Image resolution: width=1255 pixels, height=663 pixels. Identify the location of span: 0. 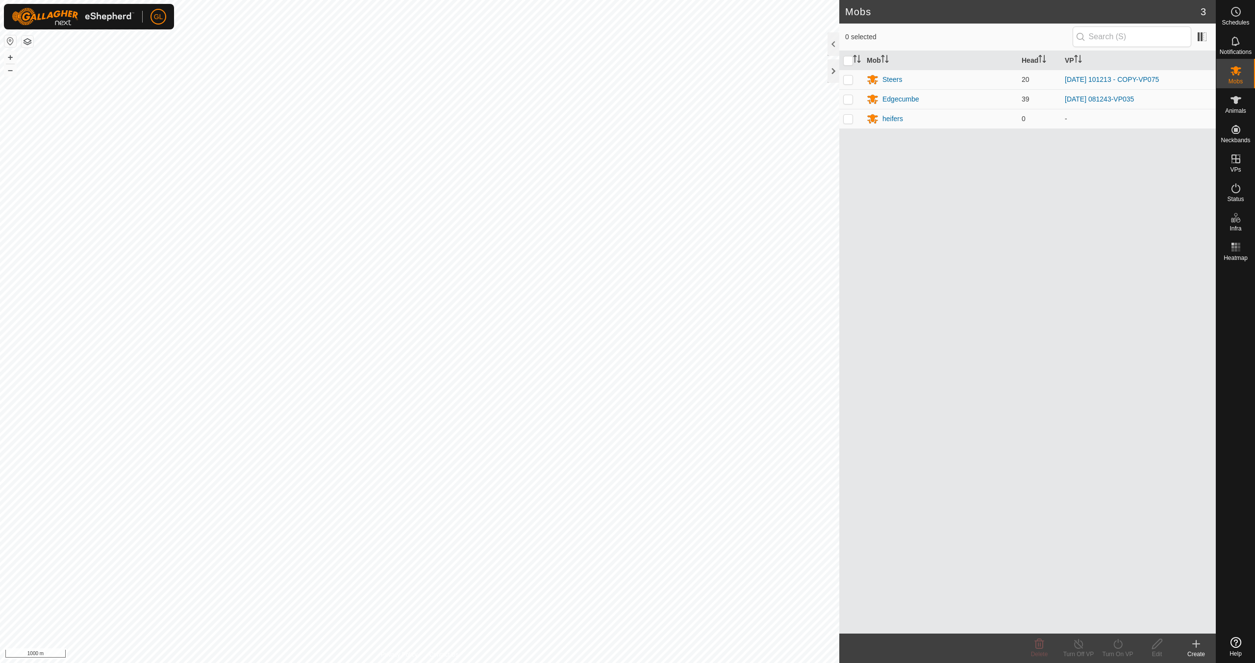
(1024, 119).